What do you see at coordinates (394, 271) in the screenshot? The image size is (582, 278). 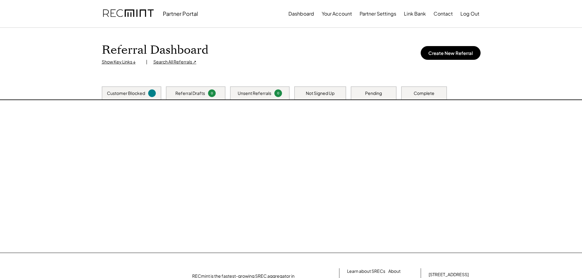 I see `a: About` at bounding box center [394, 271].